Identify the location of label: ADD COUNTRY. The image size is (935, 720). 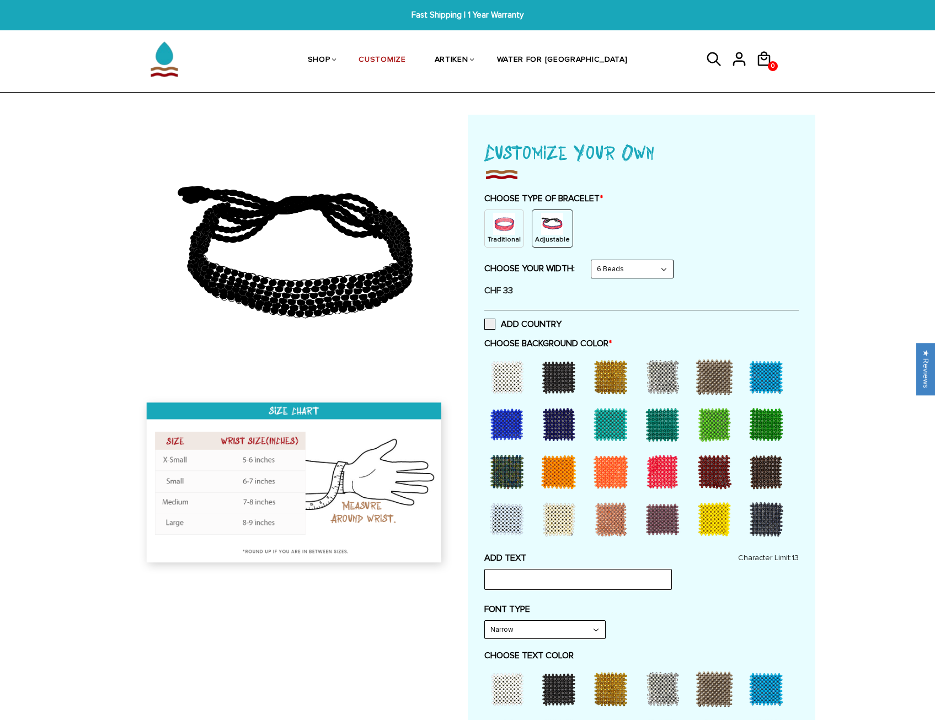
(523, 324).